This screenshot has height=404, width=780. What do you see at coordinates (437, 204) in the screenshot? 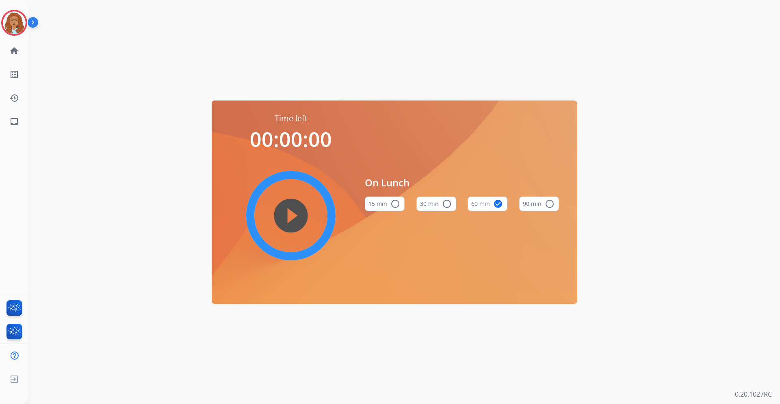
I see `button: 30 min` at bounding box center [437, 204].